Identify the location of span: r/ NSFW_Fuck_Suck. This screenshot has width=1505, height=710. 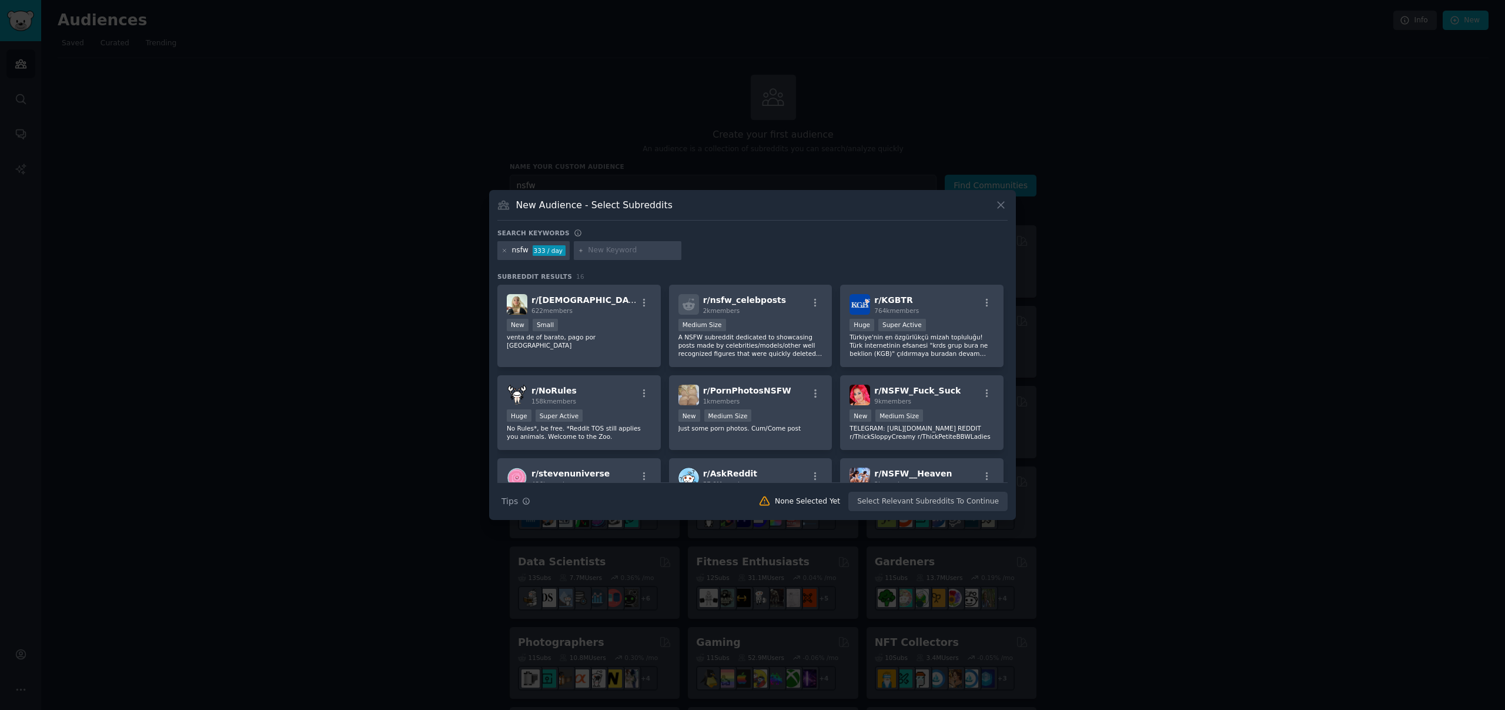
(917, 390).